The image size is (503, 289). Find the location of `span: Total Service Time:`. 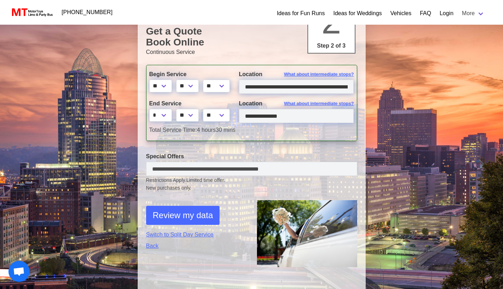

span: Total Service Time: is located at coordinates (173, 130).